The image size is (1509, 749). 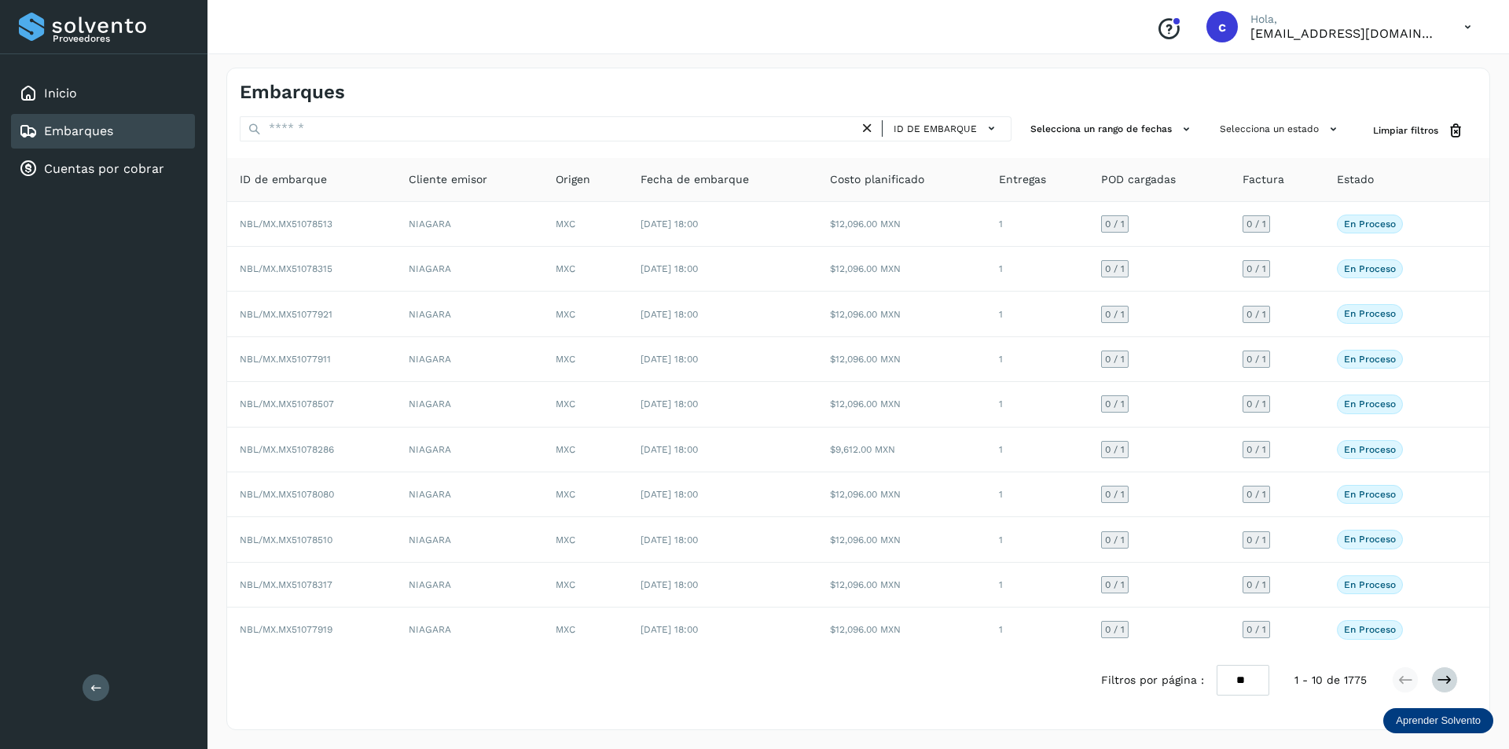 I want to click on span: Costo planificado, so click(x=877, y=179).